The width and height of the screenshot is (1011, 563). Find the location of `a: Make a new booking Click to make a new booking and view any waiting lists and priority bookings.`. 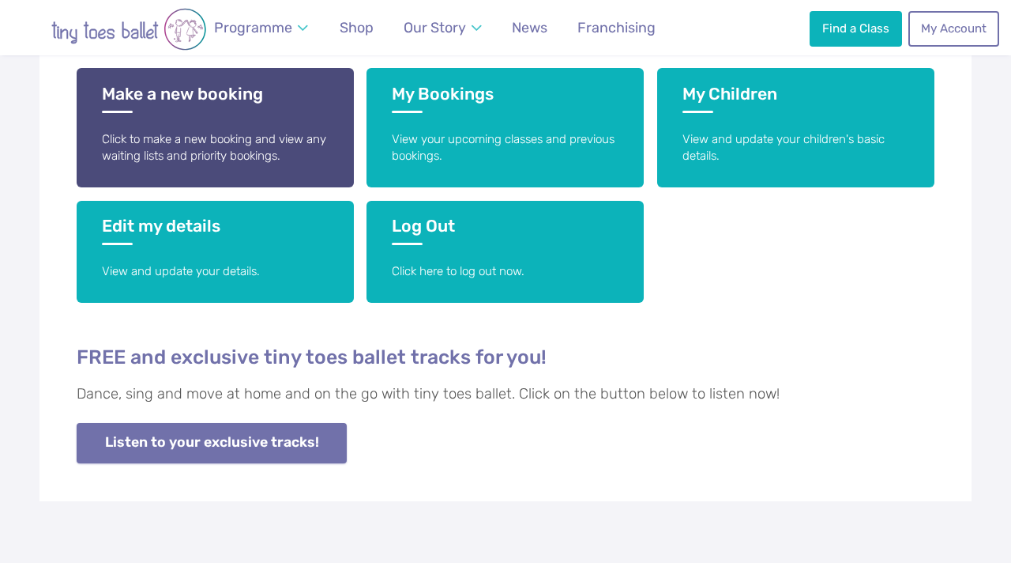

a: Make a new booking Click to make a new booking and view any waiting lists and priority bookings. is located at coordinates (215, 127).